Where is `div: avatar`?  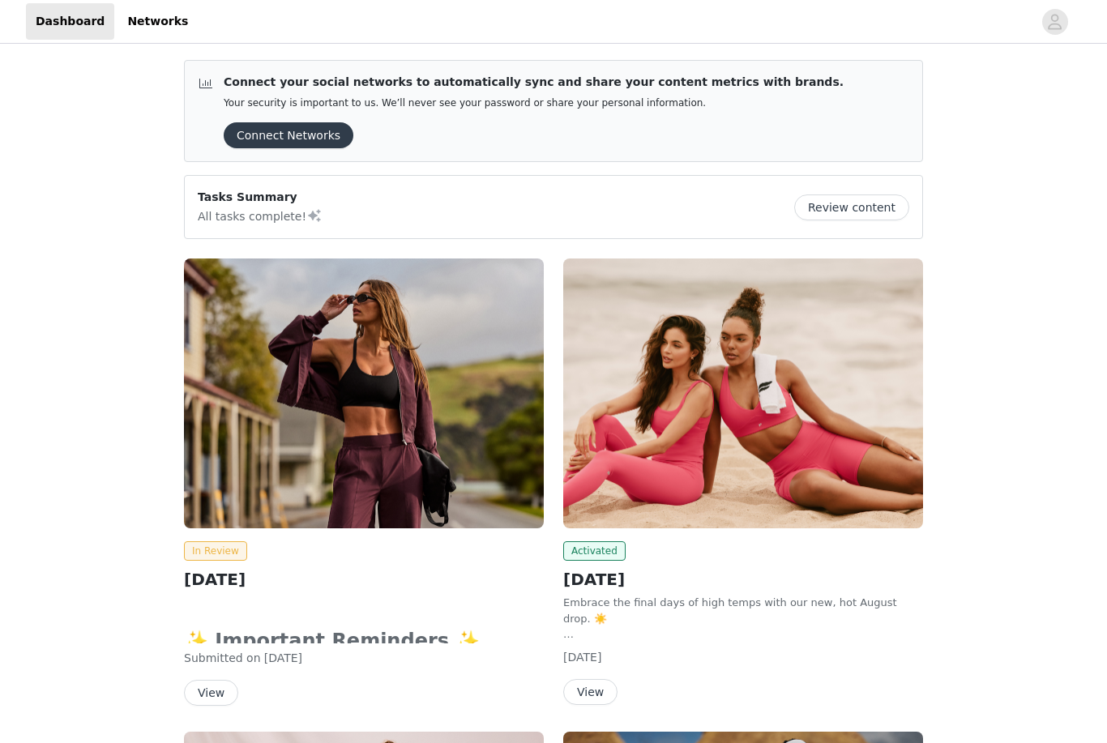
div: avatar is located at coordinates (1054, 22).